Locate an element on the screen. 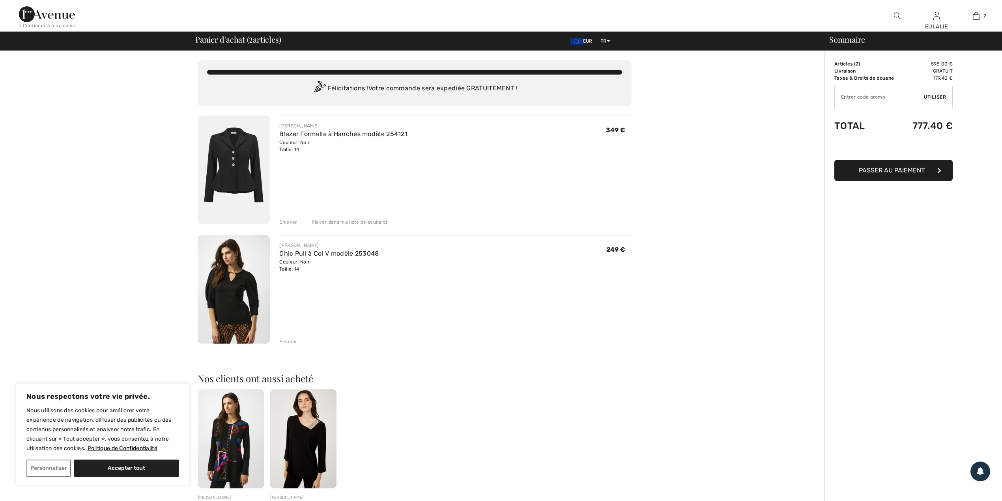 The height and width of the screenshot is (501, 1002). a: 2 is located at coordinates (976, 16).